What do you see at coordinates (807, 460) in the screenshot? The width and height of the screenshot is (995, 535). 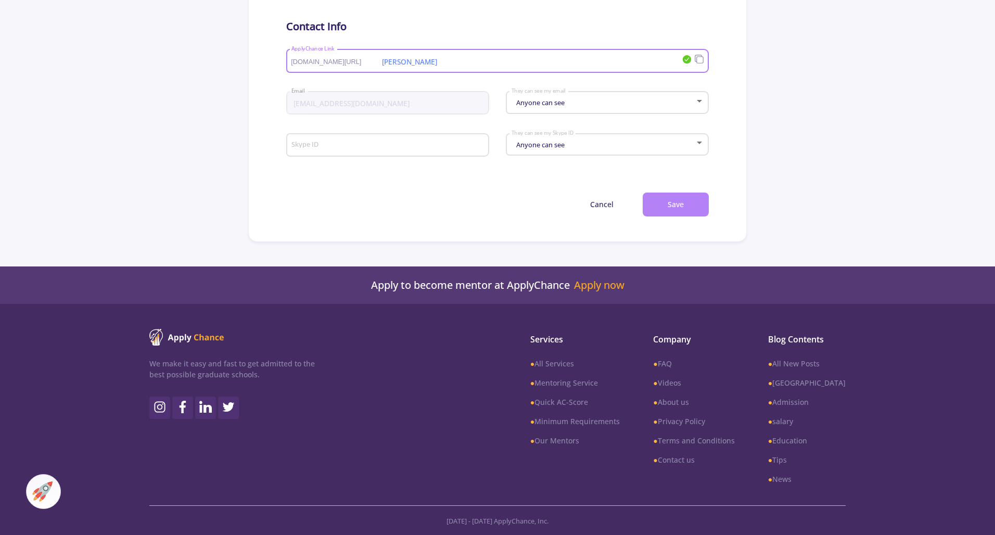 I see `a: ●Tips` at bounding box center [807, 460].